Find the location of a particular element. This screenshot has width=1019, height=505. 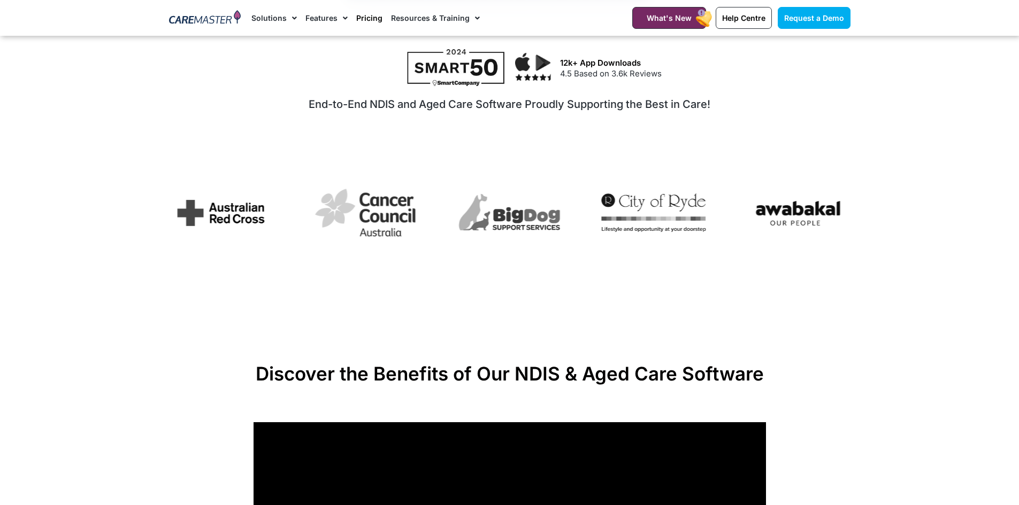

div: 1 / 7 is located at coordinates (220, 215).